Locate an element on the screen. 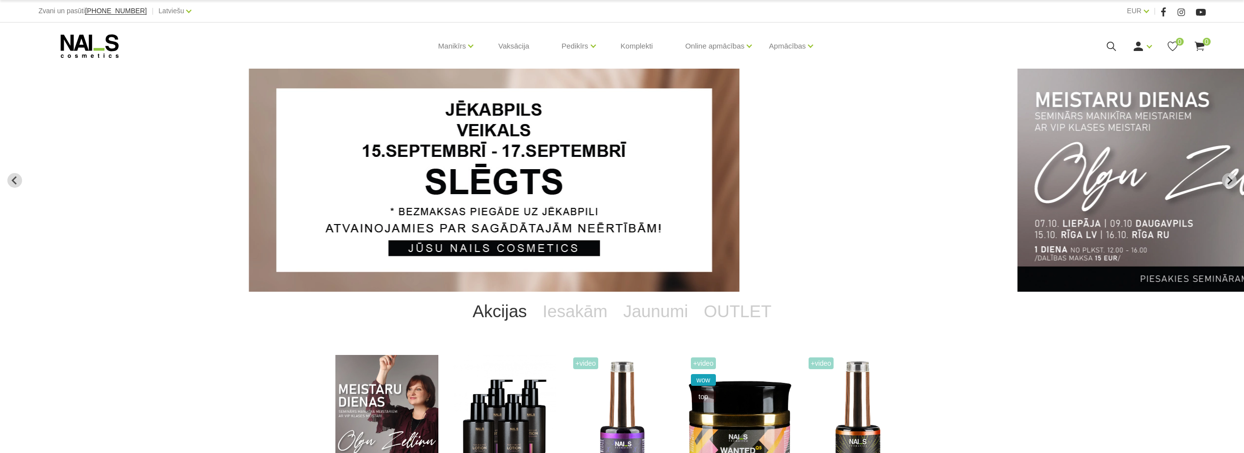 This screenshot has height=453, width=1244. span: wow is located at coordinates (704, 380).